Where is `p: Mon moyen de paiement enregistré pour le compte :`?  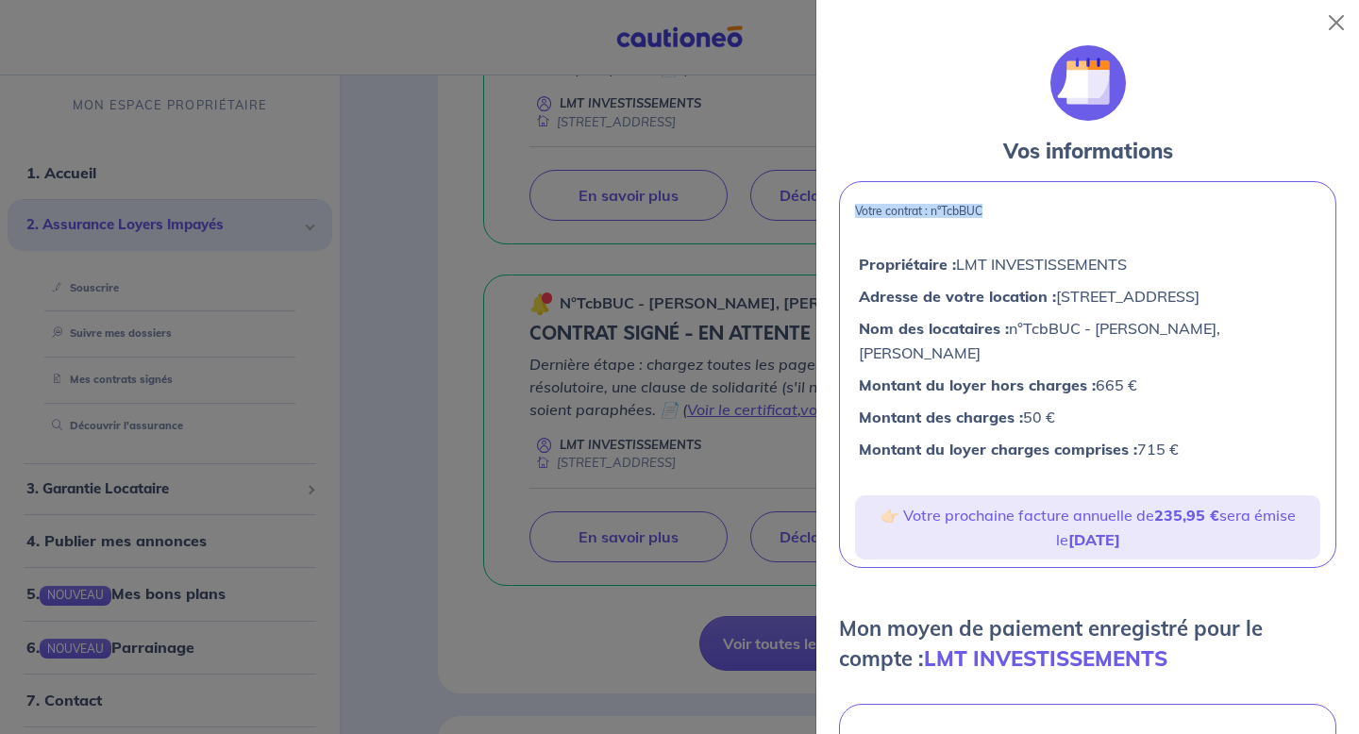 p: Mon moyen de paiement enregistré pour le compte : is located at coordinates (1087, 644).